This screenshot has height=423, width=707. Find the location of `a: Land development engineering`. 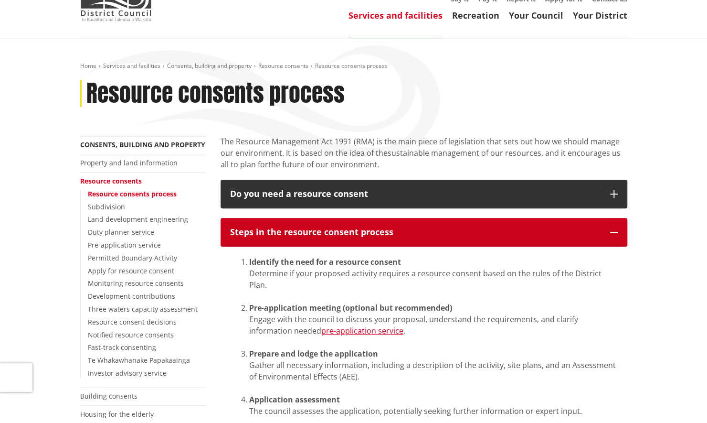

a: Land development engineering is located at coordinates (138, 219).